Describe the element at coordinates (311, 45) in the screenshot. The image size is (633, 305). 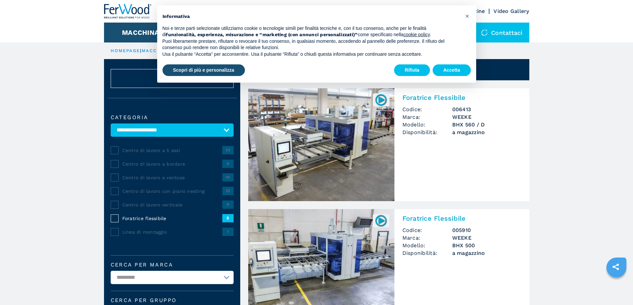
I see `p: Puoi liberamente prestare, rifiutare o revocare il tuo consenso, in qualsiasi momento, accedendo ...` at that location.